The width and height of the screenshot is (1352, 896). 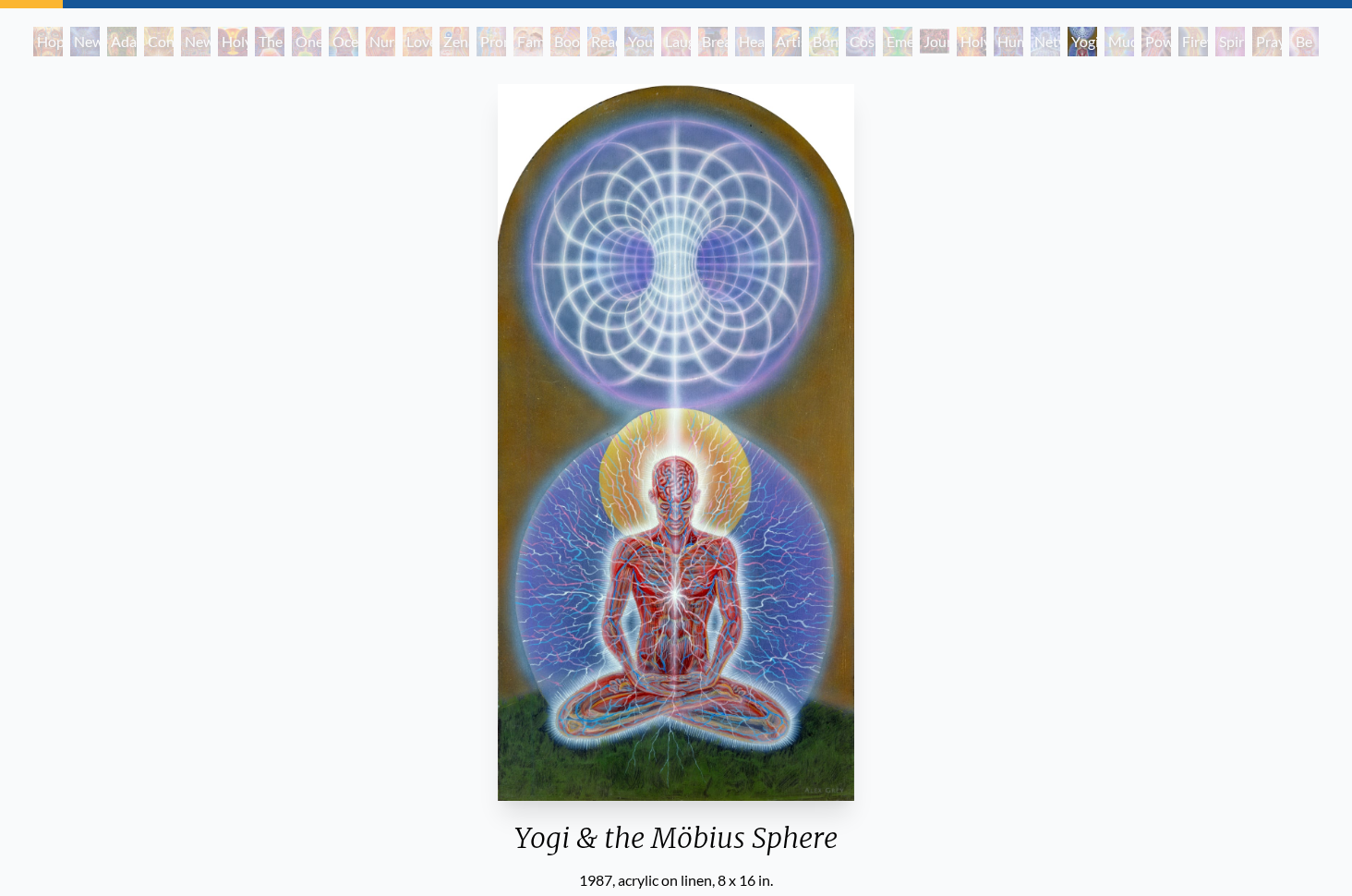 I want to click on div: Mudra, so click(x=1119, y=42).